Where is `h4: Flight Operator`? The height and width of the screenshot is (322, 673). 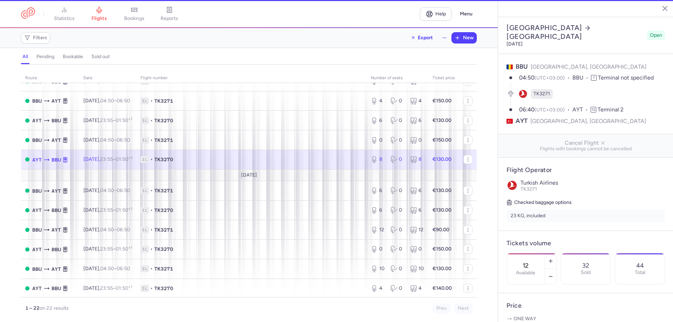
h4: Flight Operator is located at coordinates (586, 170).